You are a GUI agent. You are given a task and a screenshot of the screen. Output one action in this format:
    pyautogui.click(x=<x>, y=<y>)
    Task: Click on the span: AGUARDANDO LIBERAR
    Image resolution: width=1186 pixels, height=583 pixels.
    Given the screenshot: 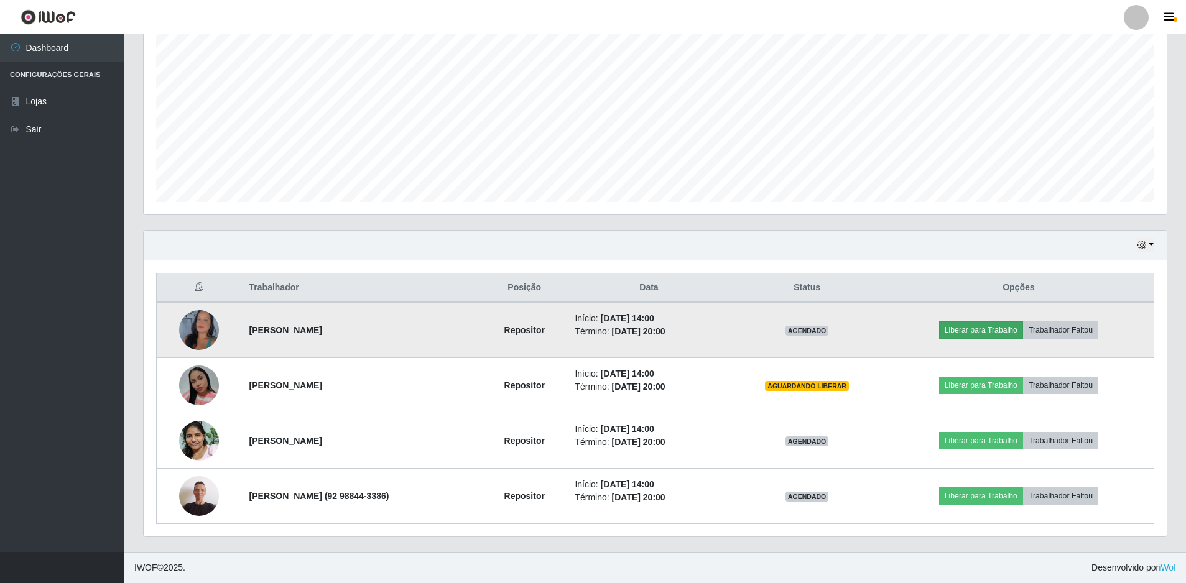 What is the action you would take?
    pyautogui.click(x=807, y=386)
    